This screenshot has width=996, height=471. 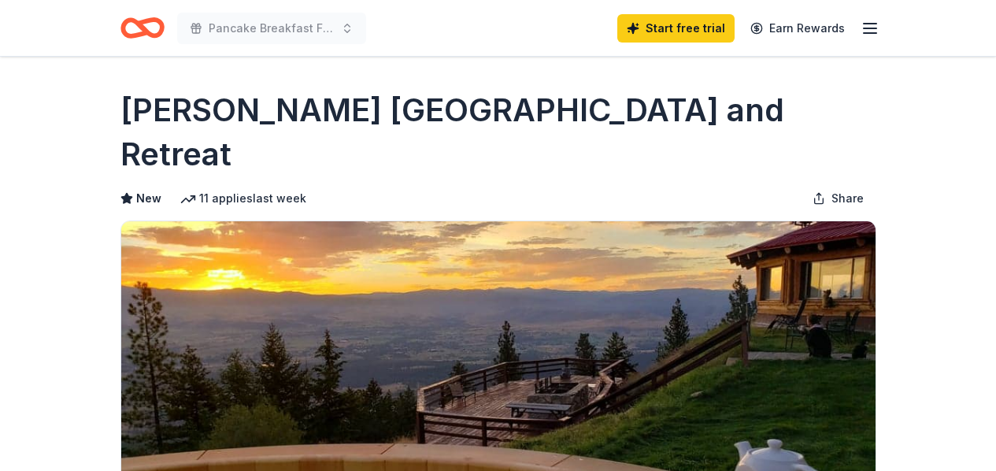 I want to click on span: Share, so click(x=848, y=199).